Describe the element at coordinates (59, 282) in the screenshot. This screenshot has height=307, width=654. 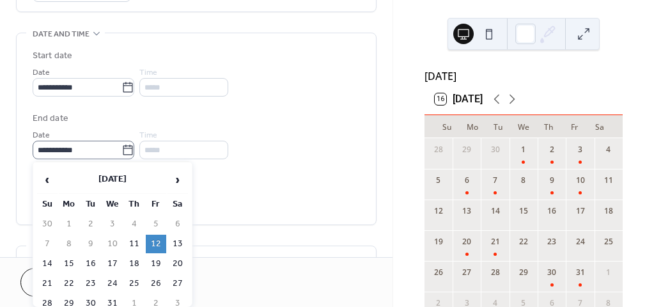
I see `a: Cancel` at that location.